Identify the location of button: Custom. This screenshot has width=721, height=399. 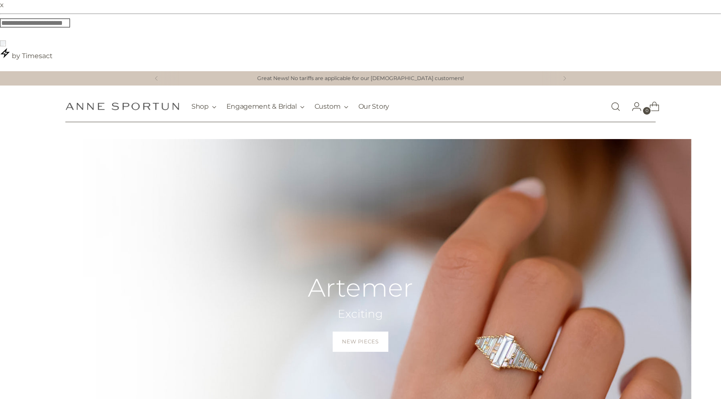
(332, 107).